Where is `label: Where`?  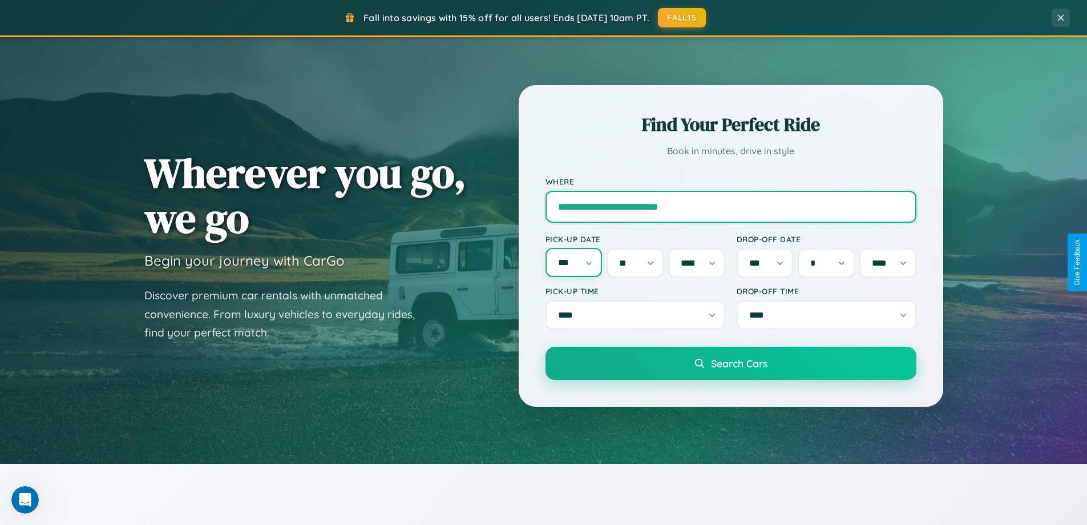
label: Where is located at coordinates (731, 181).